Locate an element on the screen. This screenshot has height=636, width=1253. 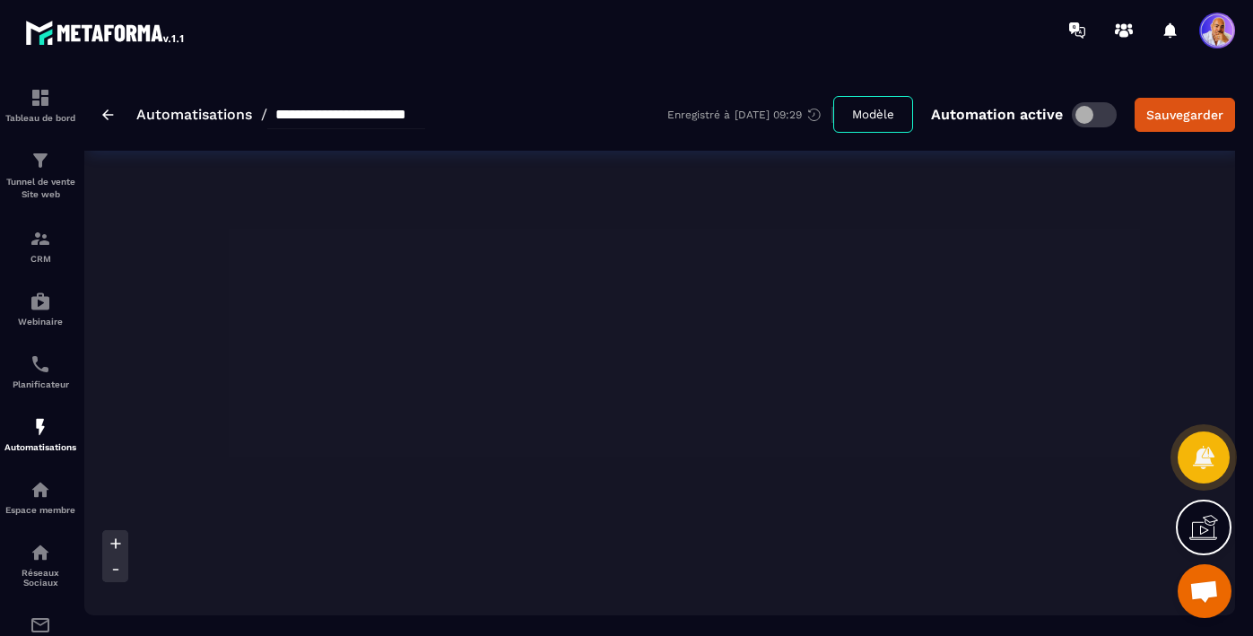
p: Tableau de bord is located at coordinates (40, 117).